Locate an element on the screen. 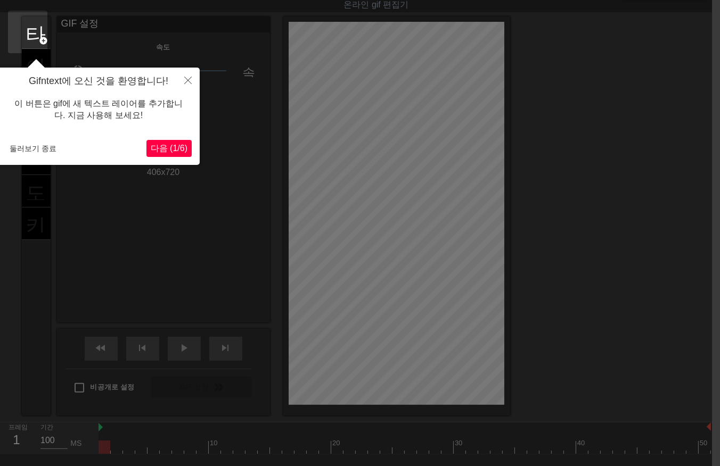  button: 닫다 is located at coordinates (188, 80).